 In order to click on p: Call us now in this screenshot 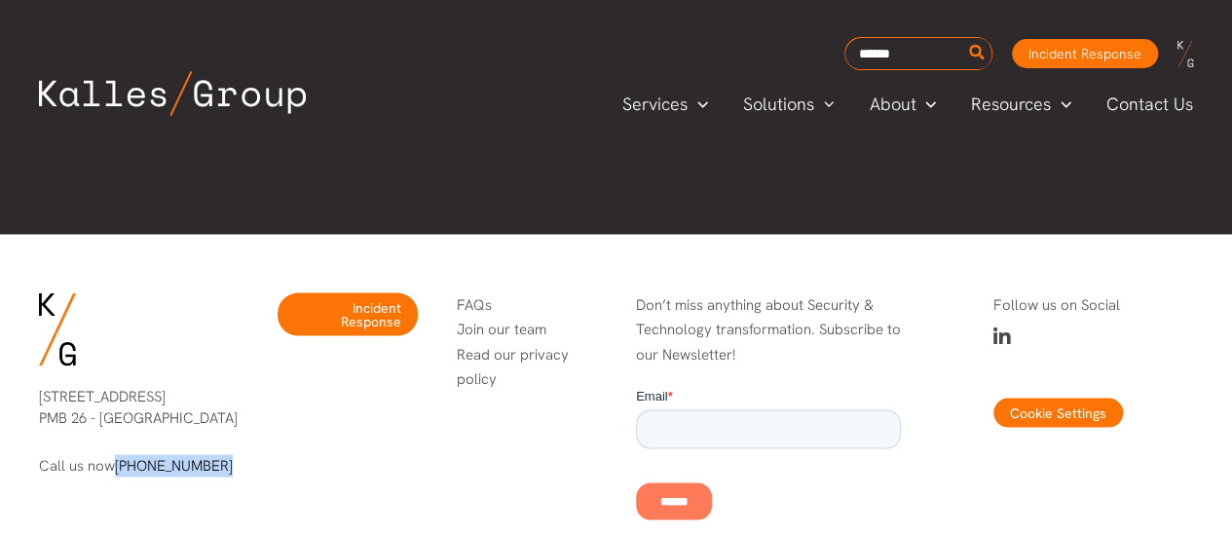, I will do `click(138, 465)`.